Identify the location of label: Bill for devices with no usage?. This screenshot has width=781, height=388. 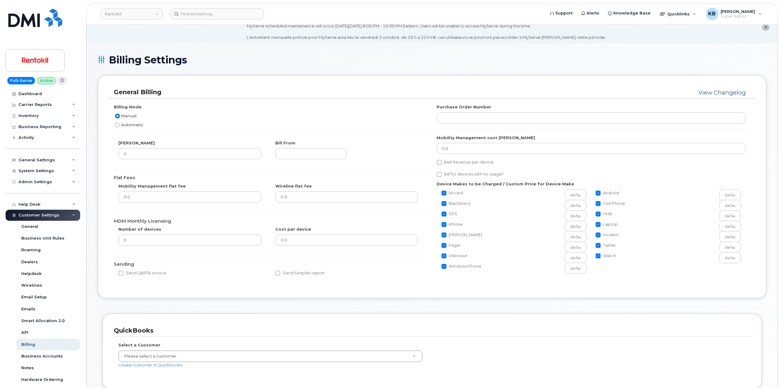
(470, 174).